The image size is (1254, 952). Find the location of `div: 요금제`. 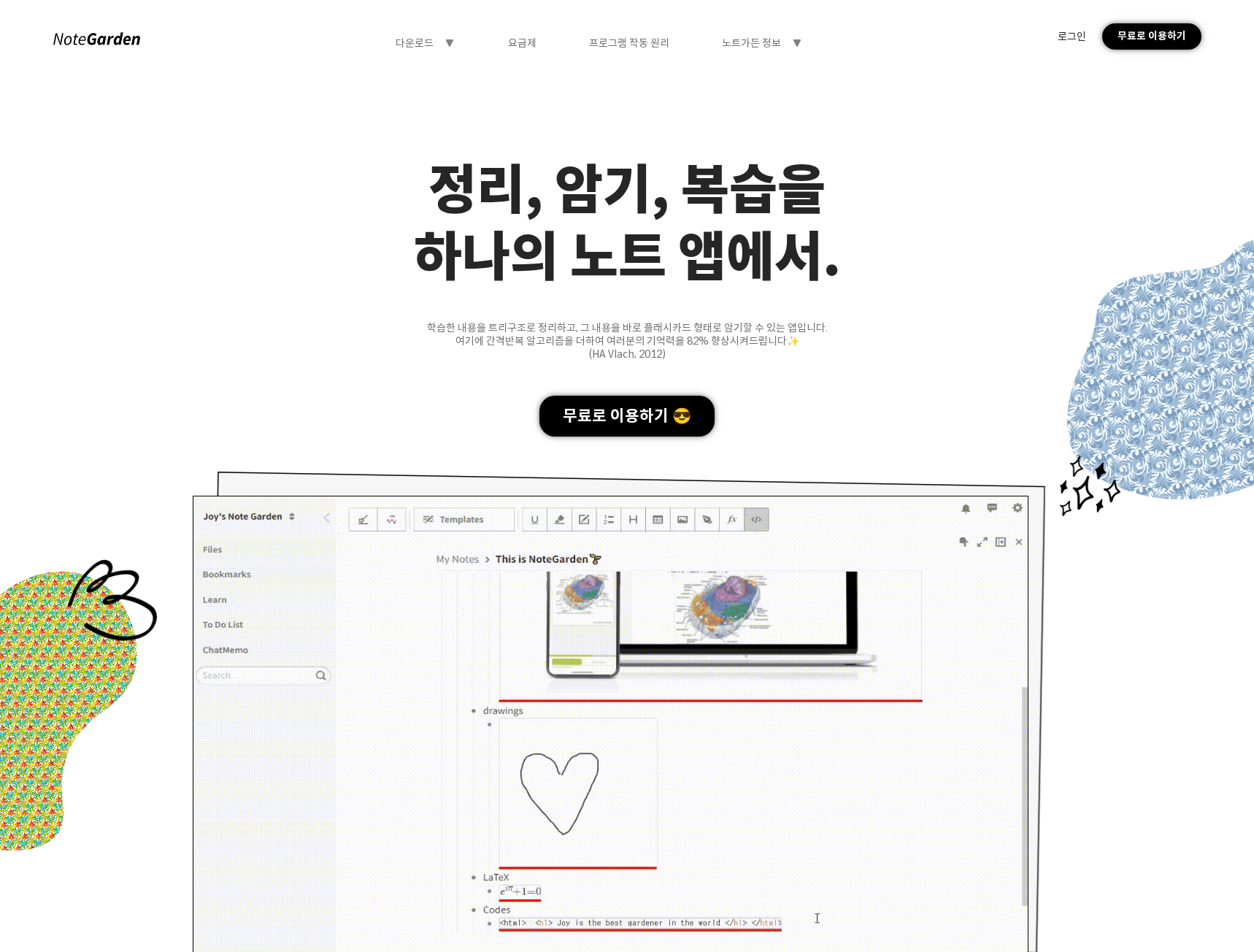

div: 요금제 is located at coordinates (522, 43).